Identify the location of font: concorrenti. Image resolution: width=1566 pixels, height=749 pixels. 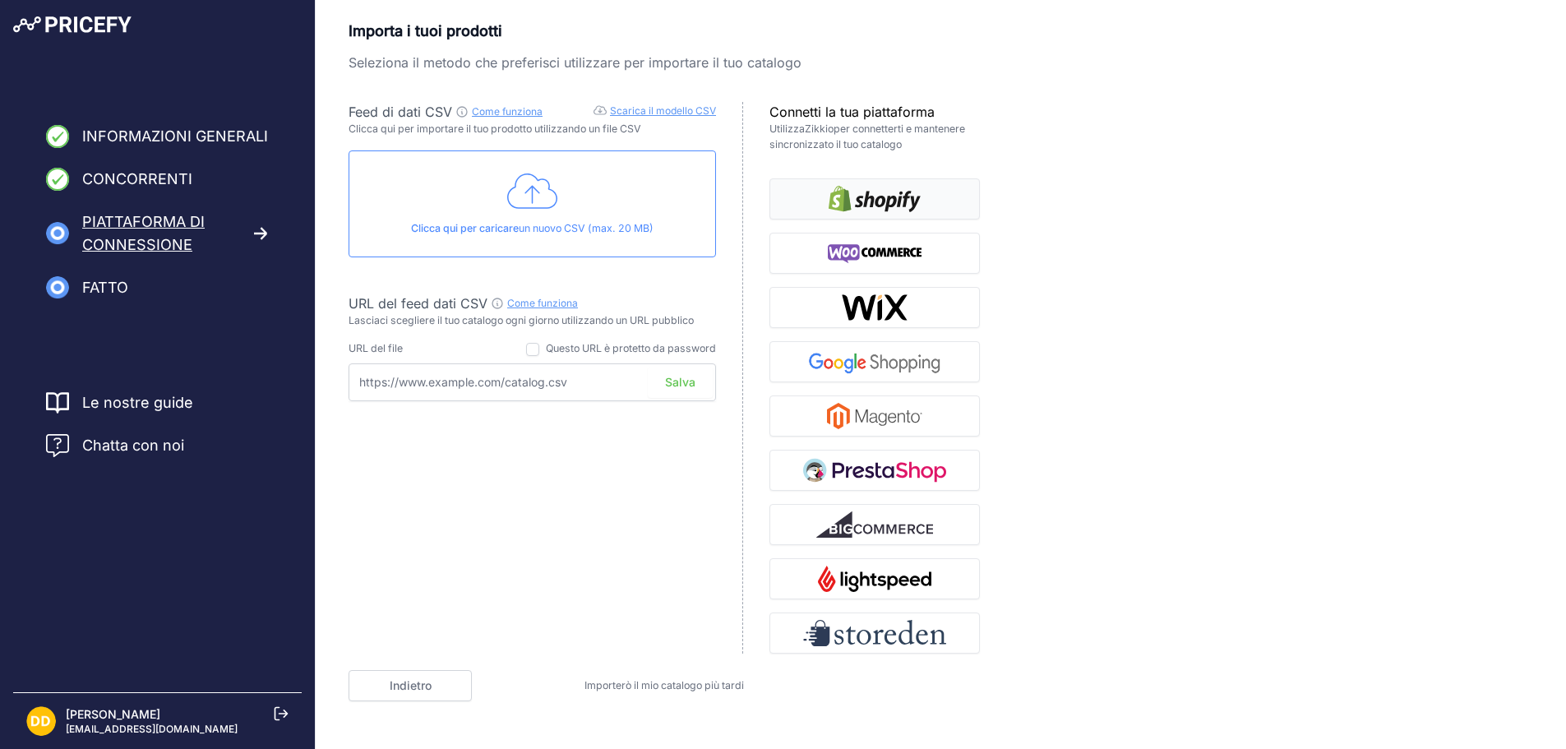
(137, 178).